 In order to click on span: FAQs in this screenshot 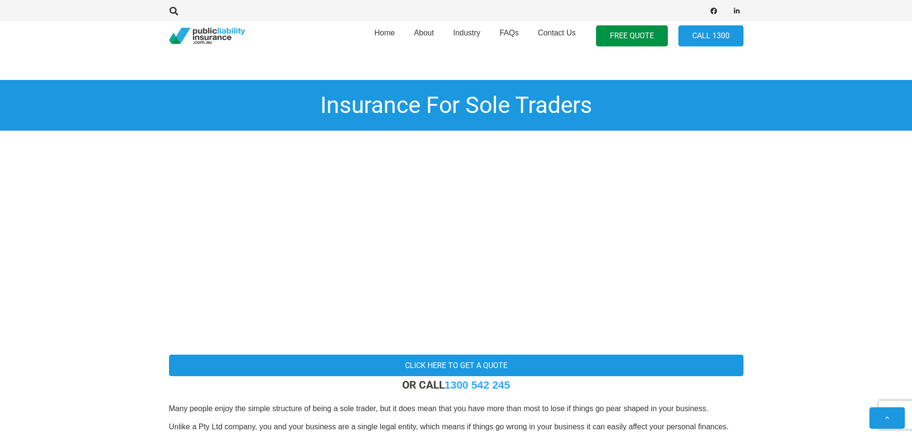, I will do `click(509, 33)`.